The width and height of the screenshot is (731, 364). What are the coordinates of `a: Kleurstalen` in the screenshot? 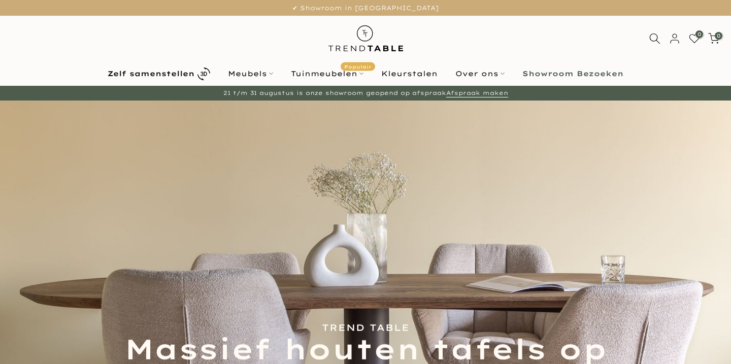 It's located at (410, 74).